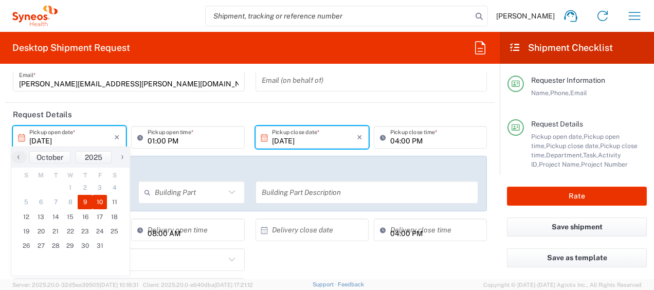 This screenshot has width=654, height=290. Describe the element at coordinates (75, 285) in the screenshot. I see `span: Server: 2025.20.0-32d5ea39505` at that location.